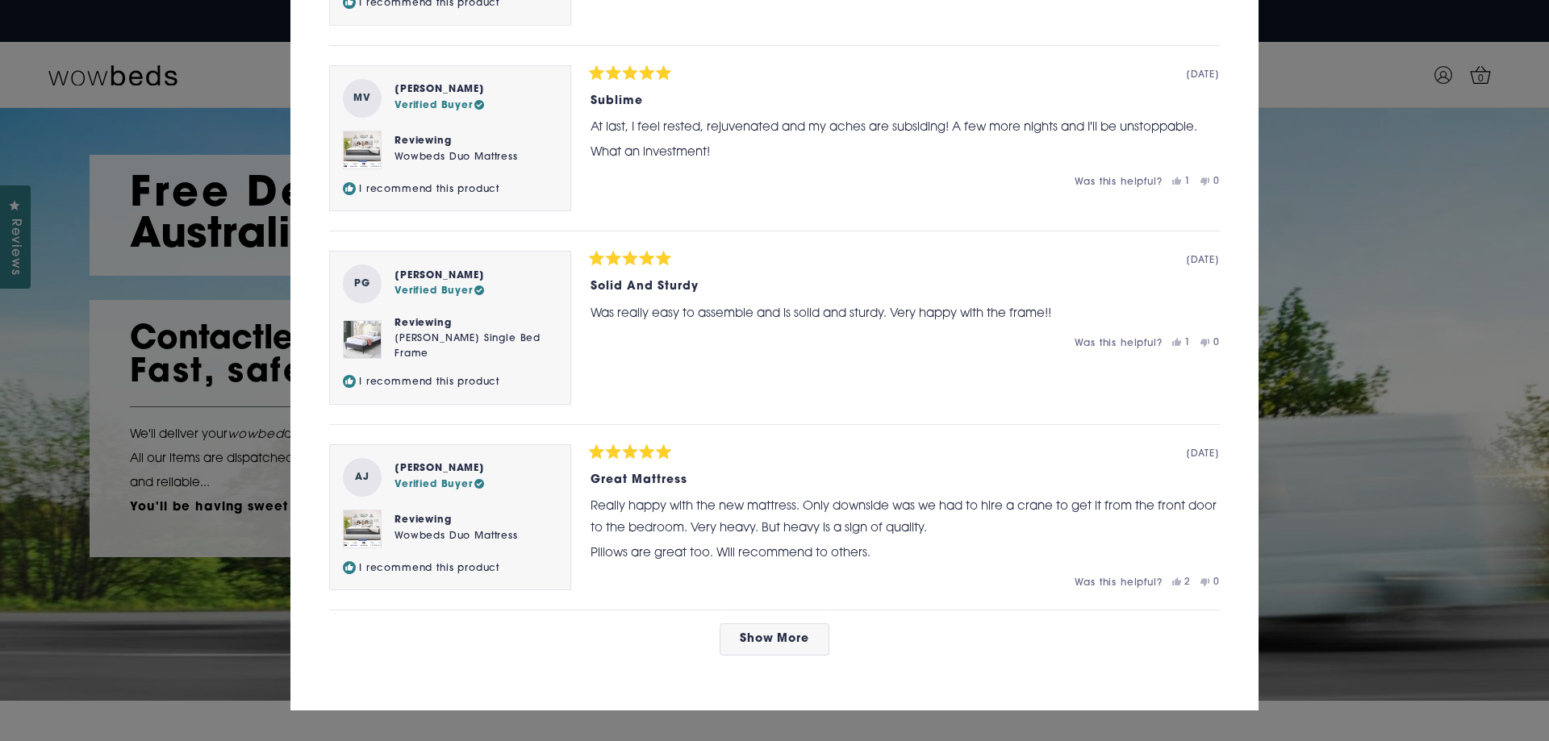  Describe the element at coordinates (362, 98) in the screenshot. I see `strong: MV` at that location.